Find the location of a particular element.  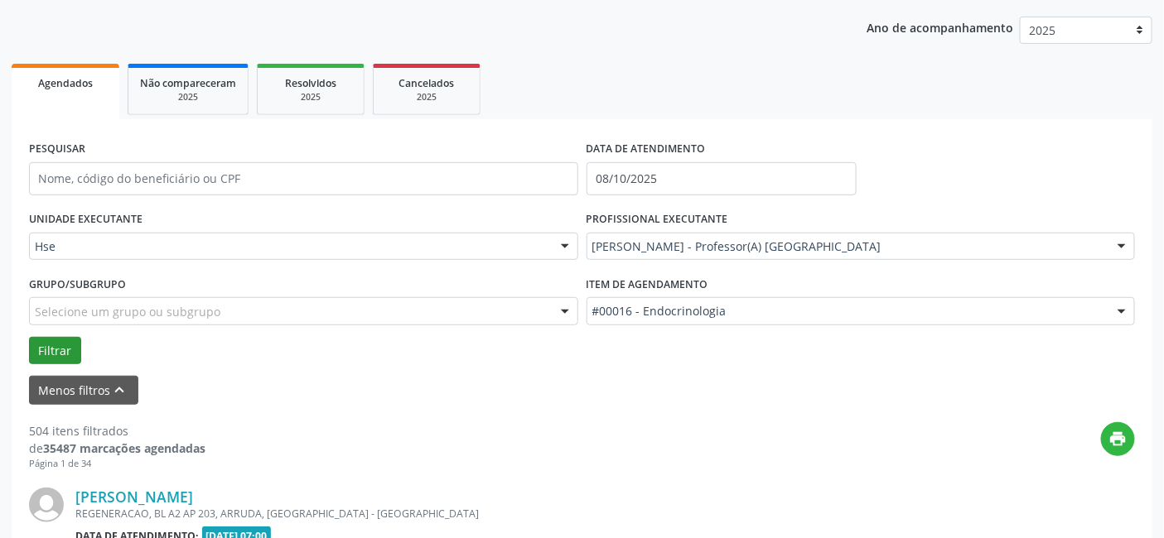

div: 504 itens filtrados is located at coordinates (117, 431).